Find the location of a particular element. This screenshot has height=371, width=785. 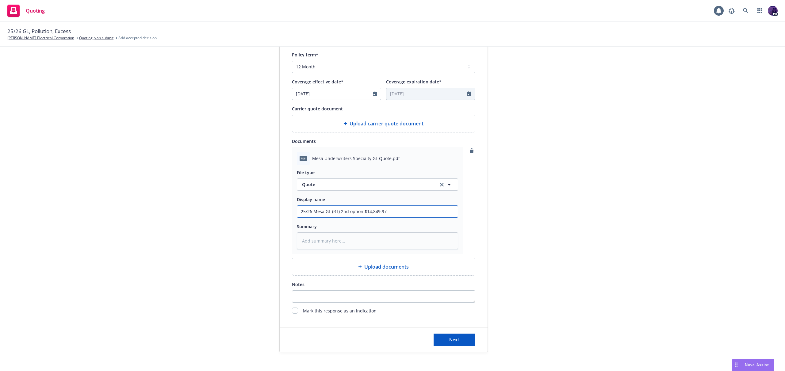

a: Switch app is located at coordinates (760, 11).